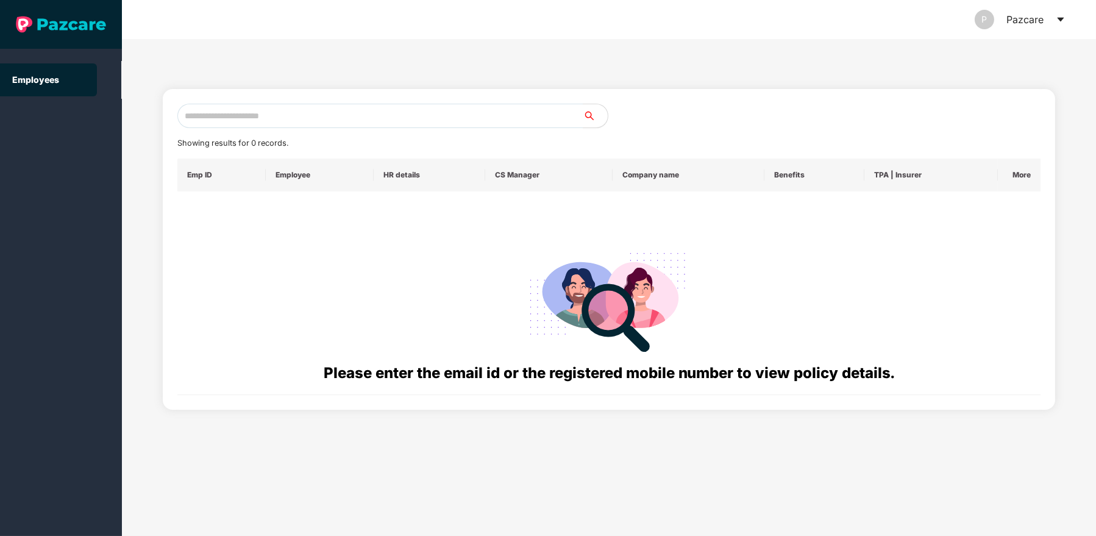 This screenshot has width=1096, height=536. What do you see at coordinates (35, 79) in the screenshot?
I see `a: Employees` at bounding box center [35, 79].